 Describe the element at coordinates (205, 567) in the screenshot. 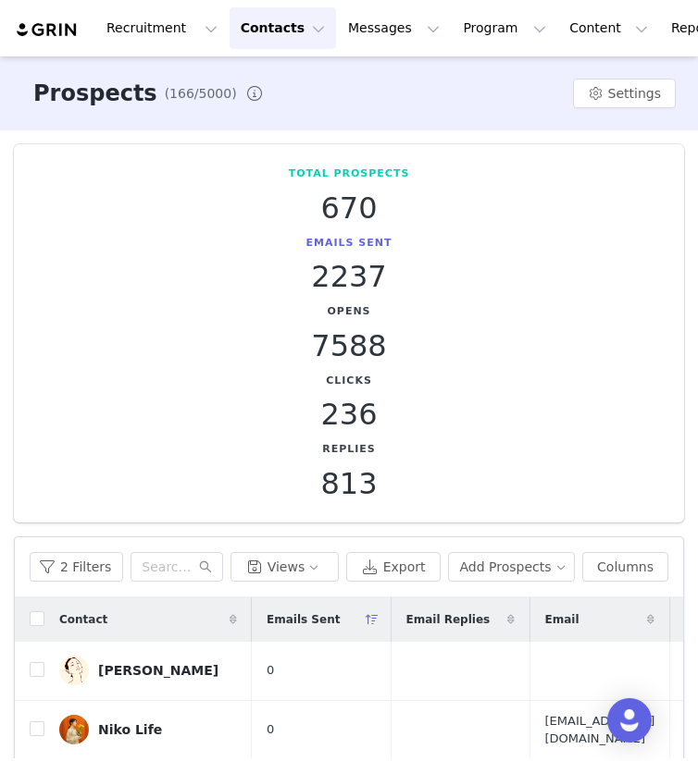

I see `i: icon: search` at that location.